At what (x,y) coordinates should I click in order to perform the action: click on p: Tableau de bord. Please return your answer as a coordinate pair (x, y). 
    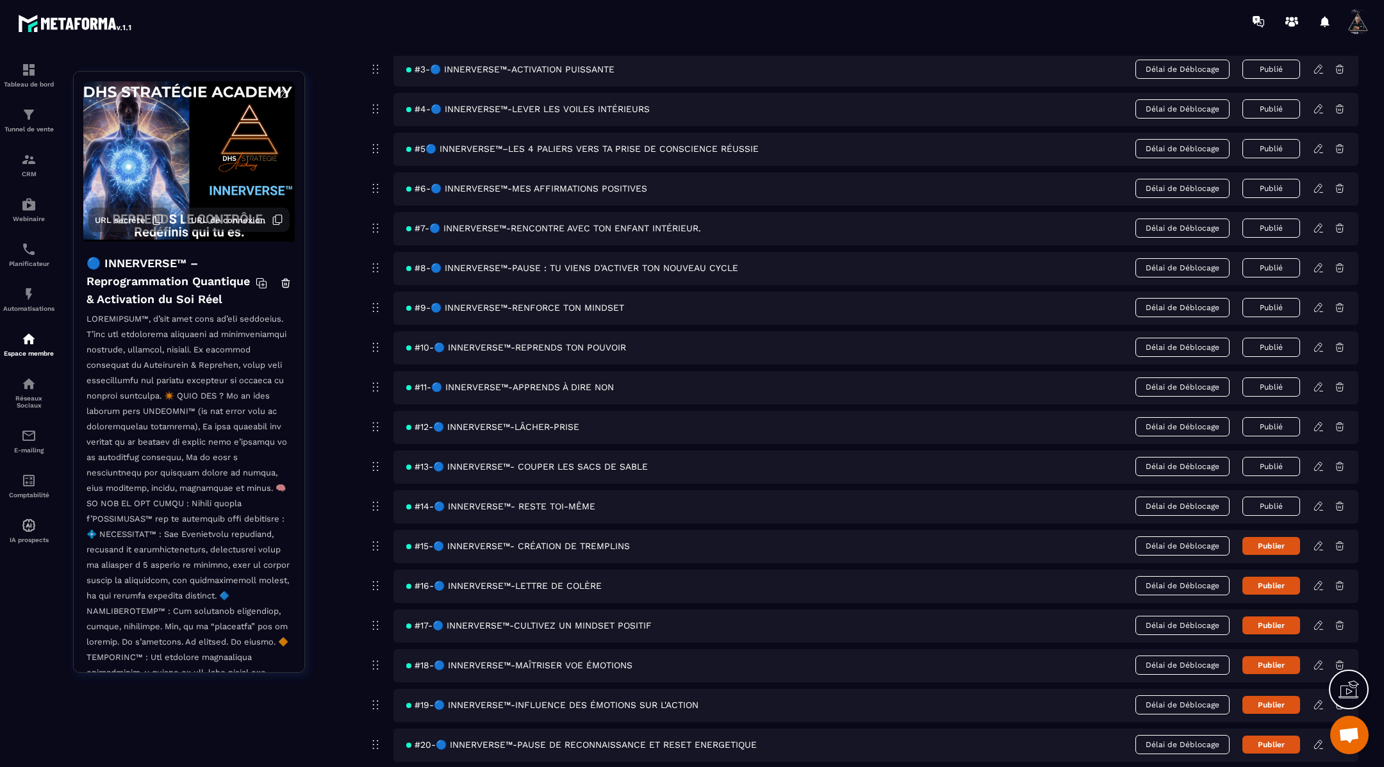
    Looking at the image, I should click on (29, 84).